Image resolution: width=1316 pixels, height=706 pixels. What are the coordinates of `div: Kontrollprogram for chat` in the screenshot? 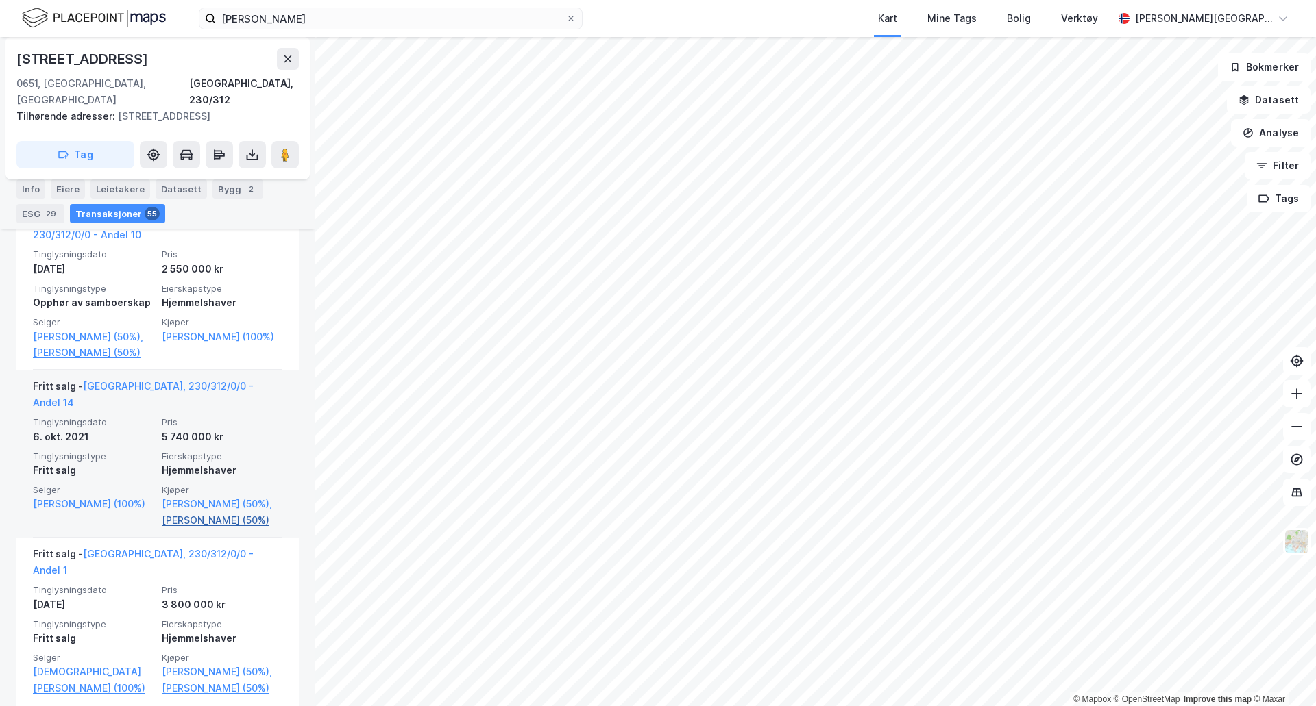 It's located at (1281, 674).